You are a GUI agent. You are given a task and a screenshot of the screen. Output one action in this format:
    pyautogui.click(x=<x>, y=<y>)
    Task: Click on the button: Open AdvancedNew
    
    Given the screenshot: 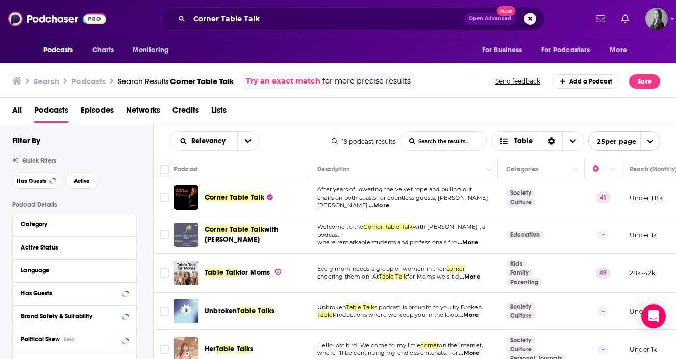 What is the action you would take?
    pyautogui.click(x=489, y=19)
    